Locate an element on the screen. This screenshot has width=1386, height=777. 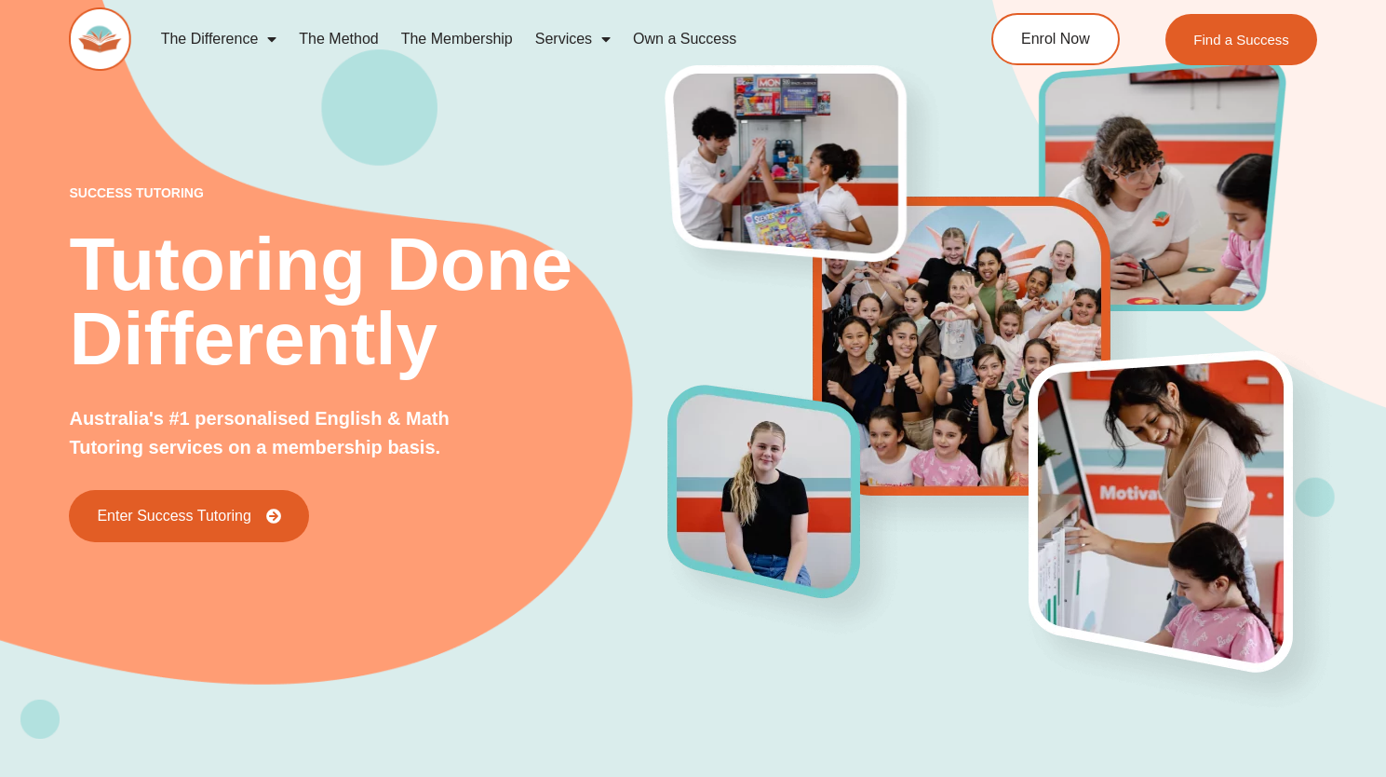
a: Services is located at coordinates (573, 39).